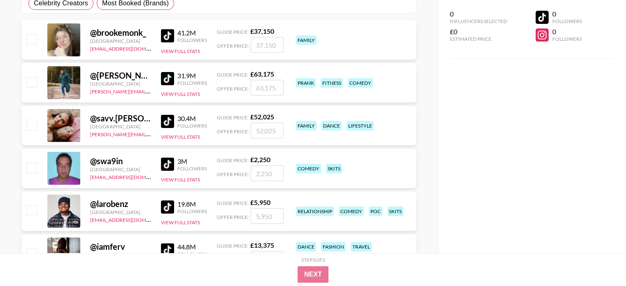 The width and height of the screenshot is (626, 286). I want to click on div: travel, so click(361, 246).